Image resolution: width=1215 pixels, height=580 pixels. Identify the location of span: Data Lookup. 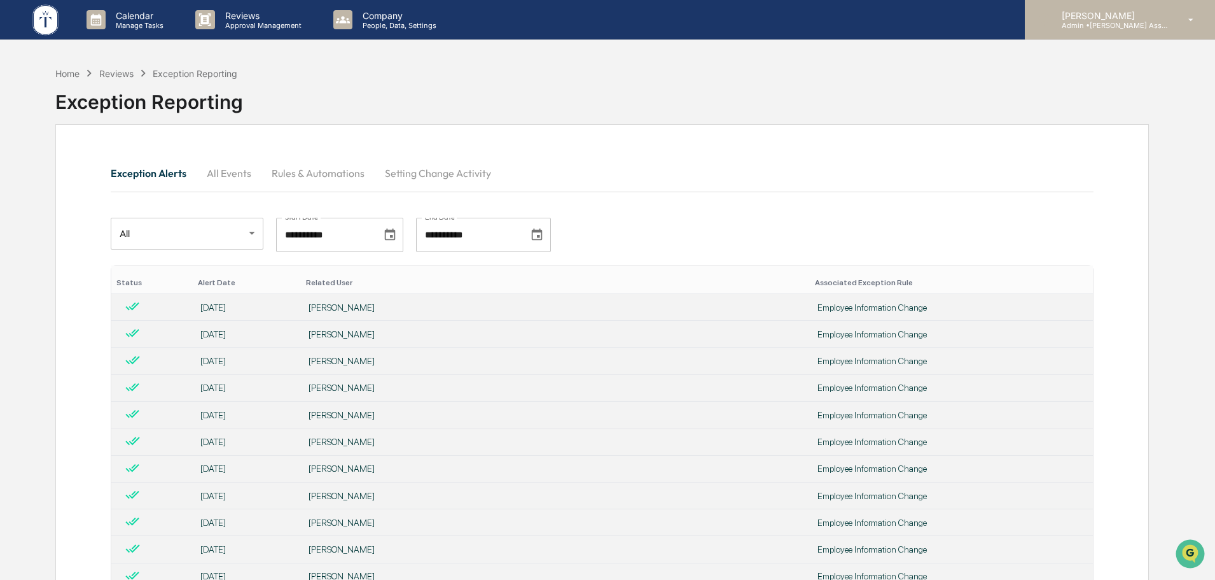
(53, 291).